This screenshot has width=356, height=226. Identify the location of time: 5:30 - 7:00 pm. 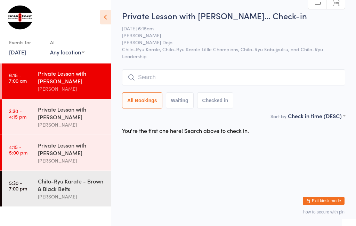
(18, 185).